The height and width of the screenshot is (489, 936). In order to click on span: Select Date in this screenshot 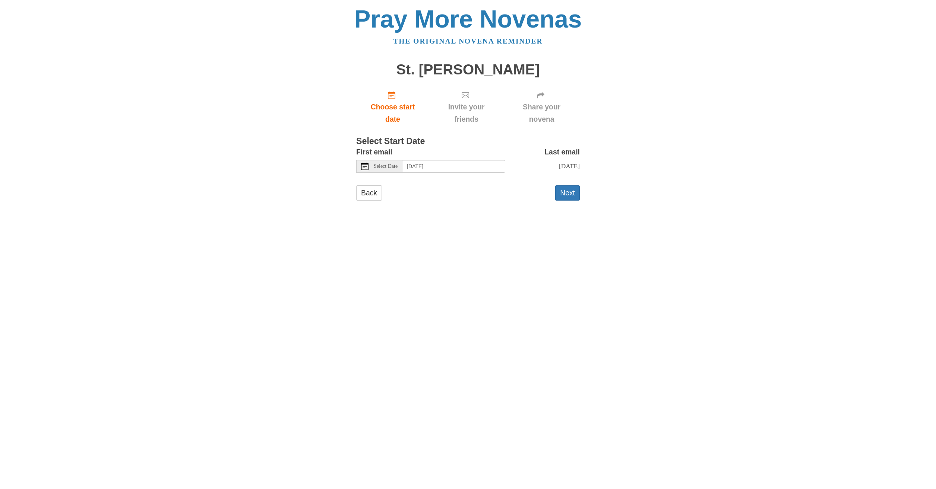, I will do `click(386, 167)`.